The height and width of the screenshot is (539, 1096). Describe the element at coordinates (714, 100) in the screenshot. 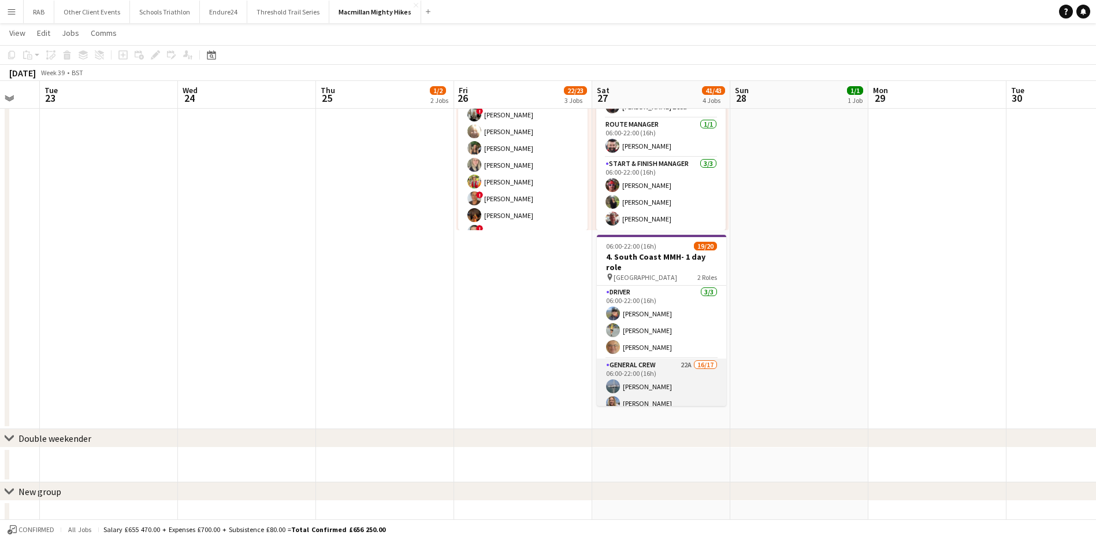

I see `div: 4 Jobs` at that location.